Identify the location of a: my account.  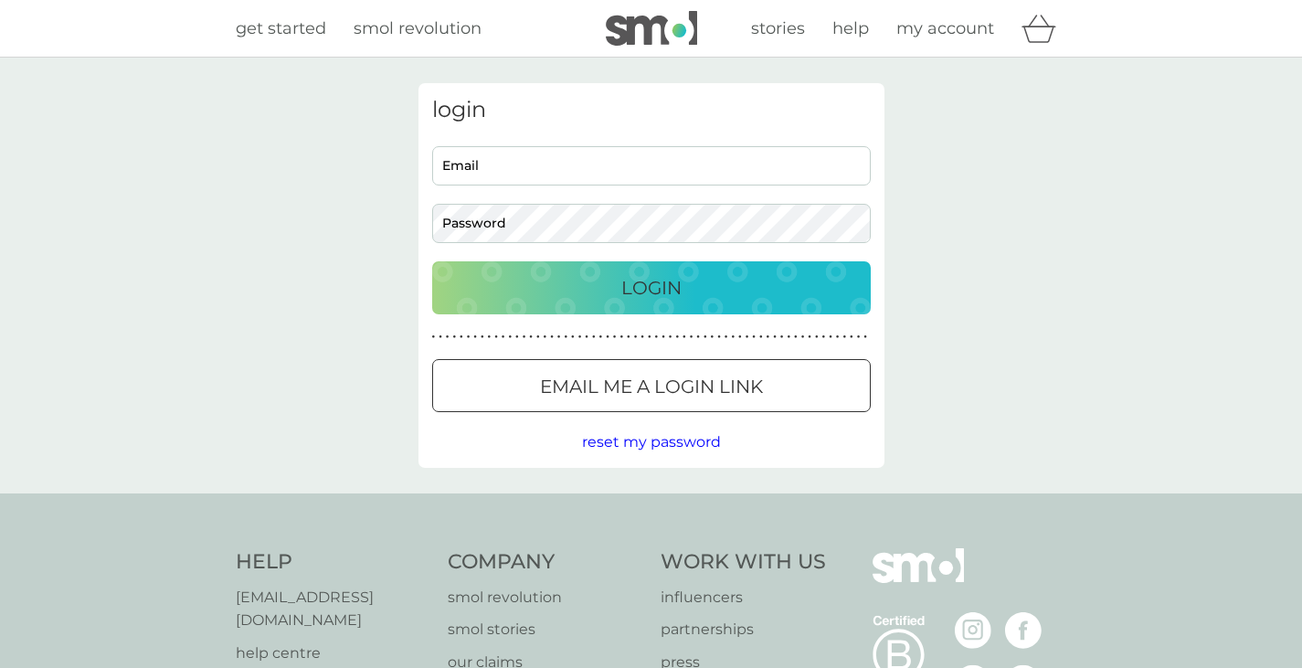
(945, 28).